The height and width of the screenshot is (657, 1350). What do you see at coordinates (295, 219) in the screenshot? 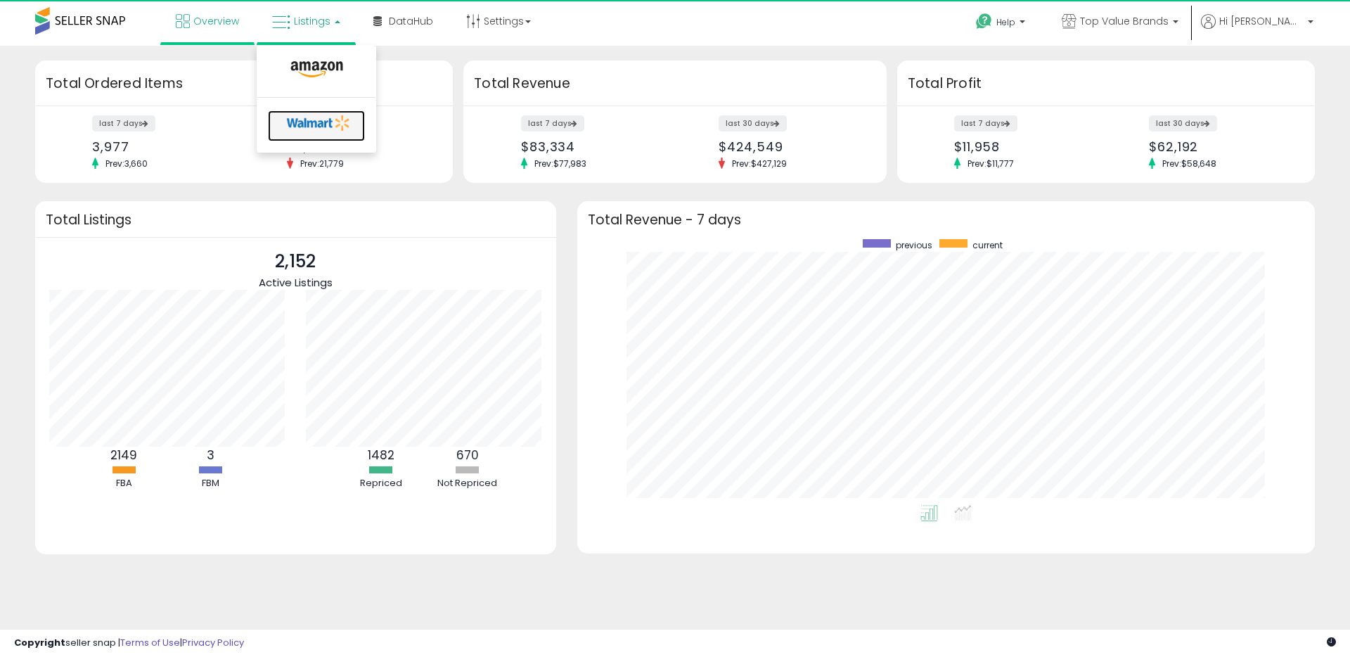
I see `h3: Total Listings` at bounding box center [295, 219].